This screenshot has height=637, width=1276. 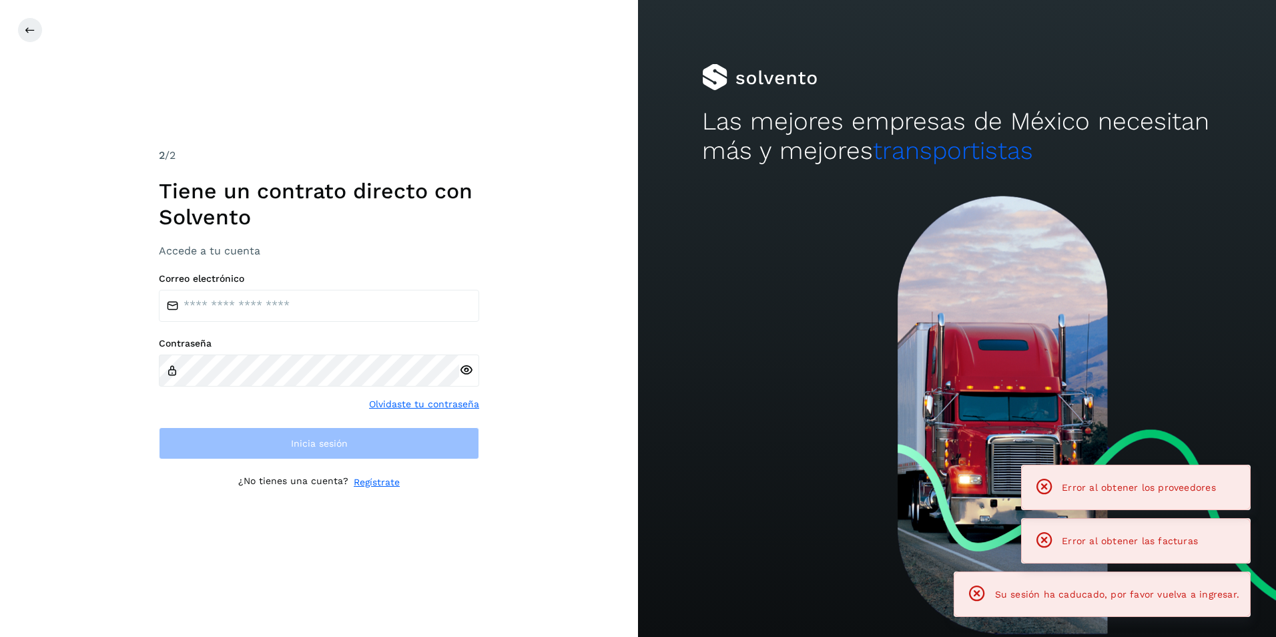 What do you see at coordinates (1117, 594) in the screenshot?
I see `span: Su sesión ha caducado, por favor vuelva a ingresar.` at bounding box center [1117, 594].